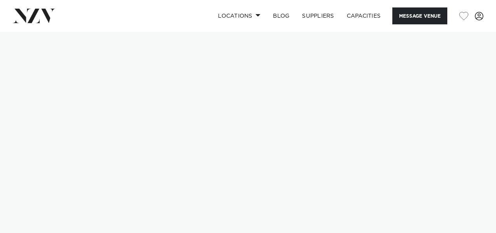  I want to click on a: Capacities, so click(363, 16).